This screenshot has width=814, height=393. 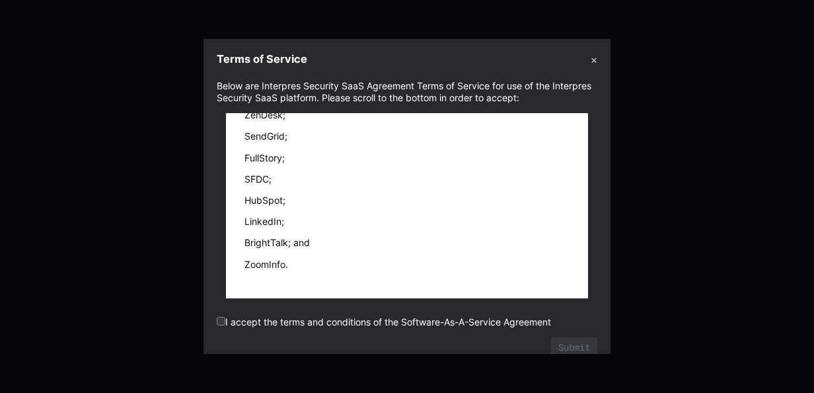 What do you see at coordinates (574, 347) in the screenshot?
I see `button: Submit` at bounding box center [574, 347].